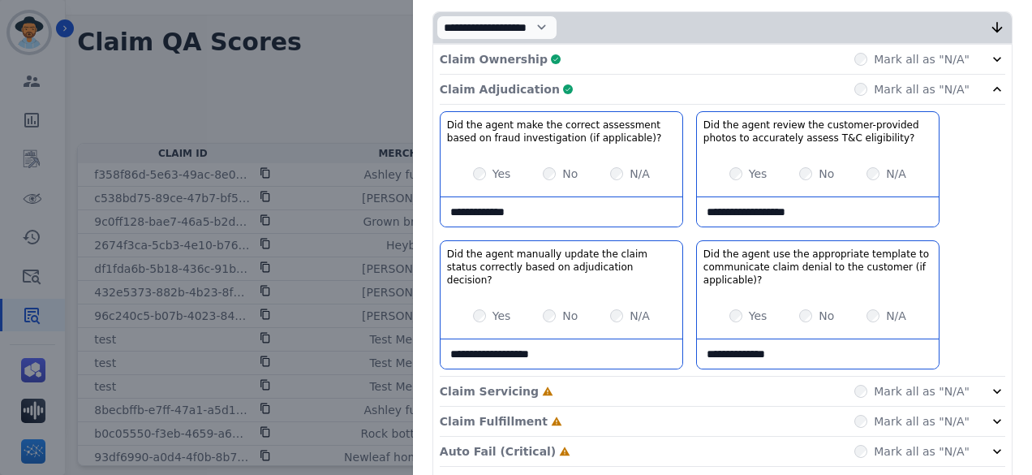 Image resolution: width=1032 pixels, height=475 pixels. I want to click on p: Claim Servicing, so click(489, 391).